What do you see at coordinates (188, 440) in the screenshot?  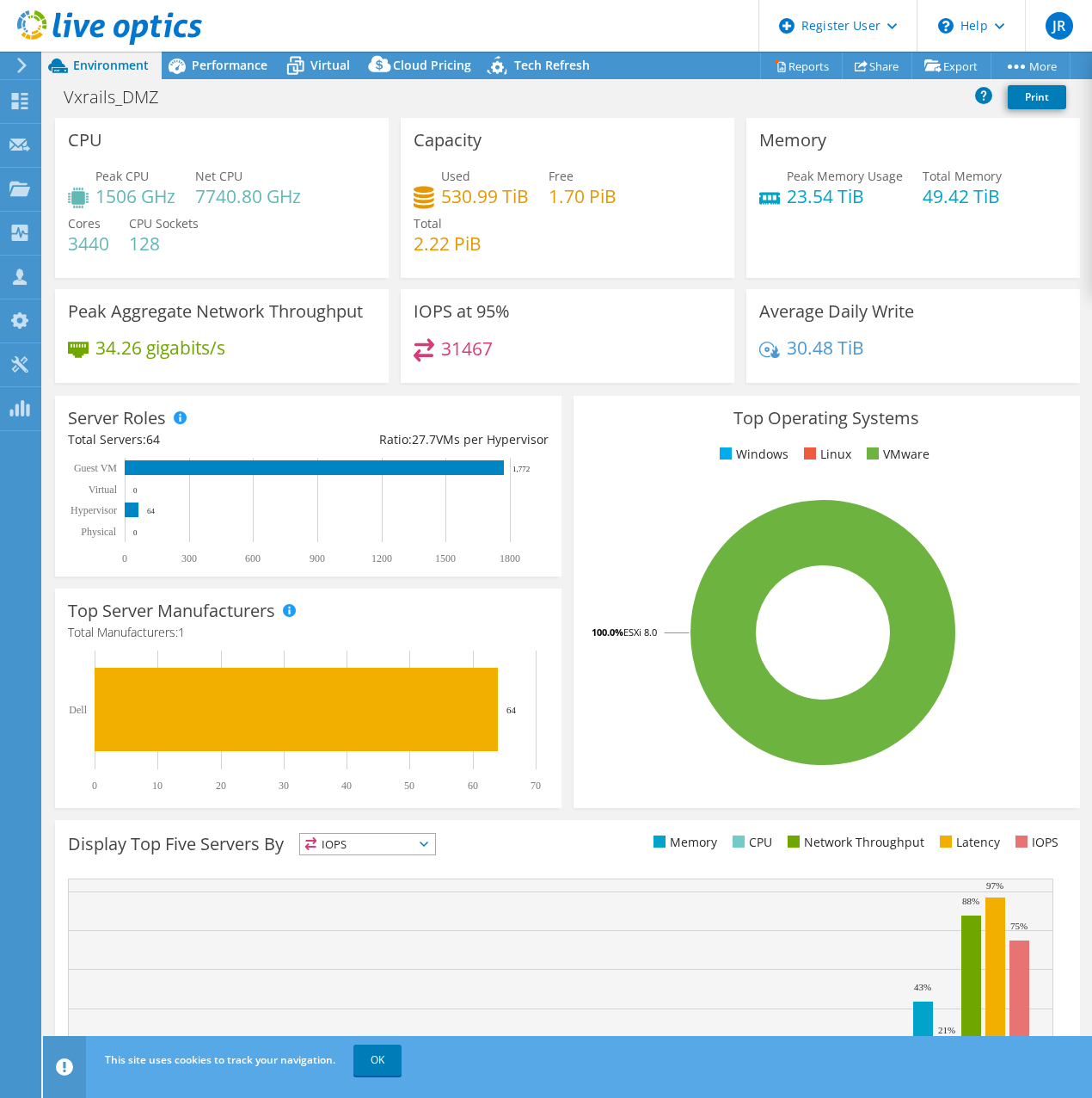 I see `div: Total Servers:` at bounding box center [188, 440].